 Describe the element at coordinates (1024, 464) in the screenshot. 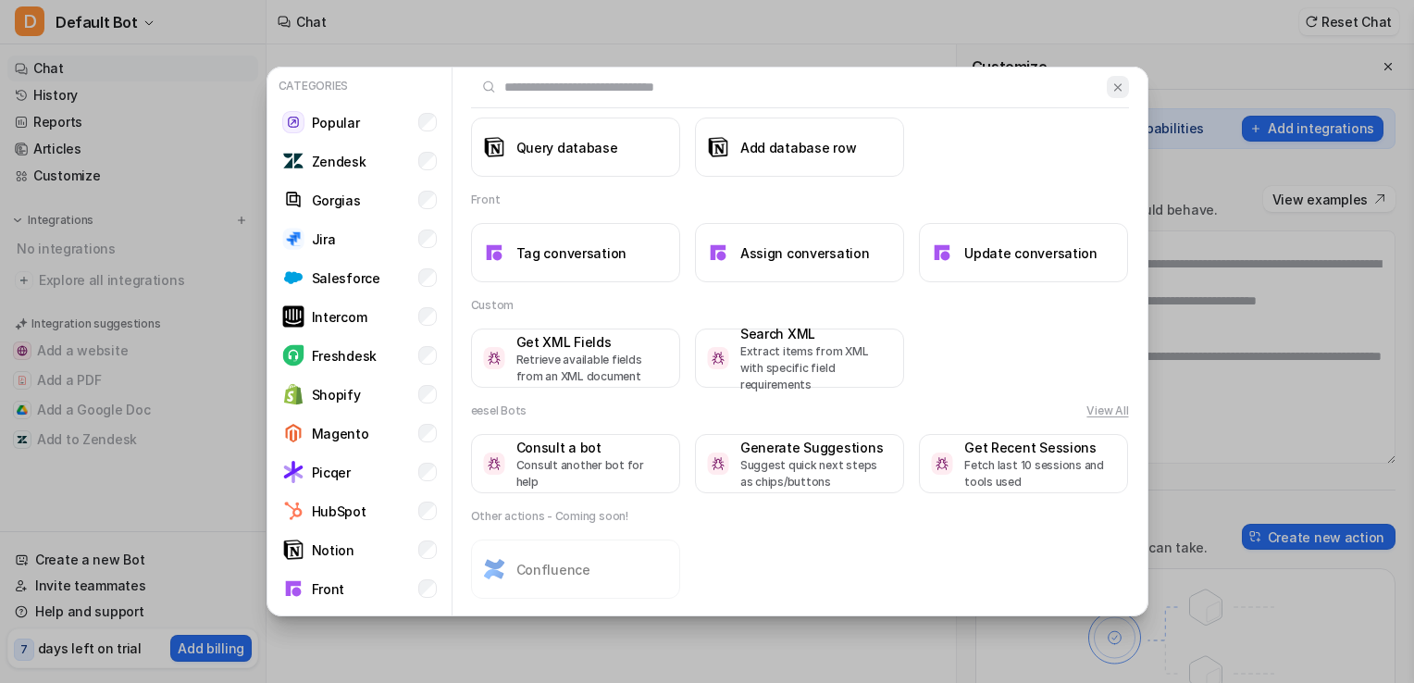

I see `button: Get Recent SessionsGet Recent SessionsFetch last 10 sessions and tools used` at that location.